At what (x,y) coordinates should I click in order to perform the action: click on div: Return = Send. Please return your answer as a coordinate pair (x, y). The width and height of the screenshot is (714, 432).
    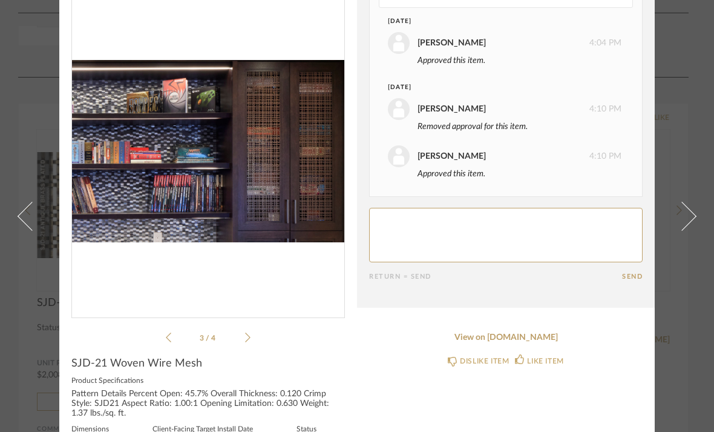
    Looking at the image, I should click on (496, 276).